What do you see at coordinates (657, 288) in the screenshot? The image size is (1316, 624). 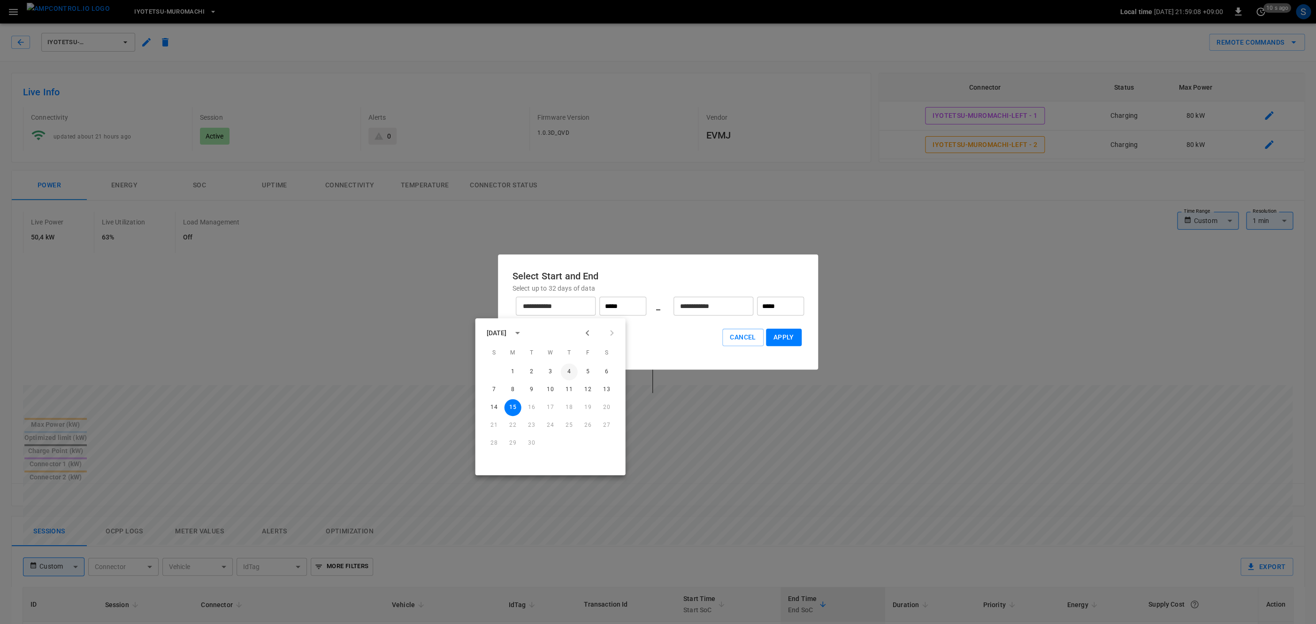 I see `p: Select up to 32 days of data` at bounding box center [657, 288].